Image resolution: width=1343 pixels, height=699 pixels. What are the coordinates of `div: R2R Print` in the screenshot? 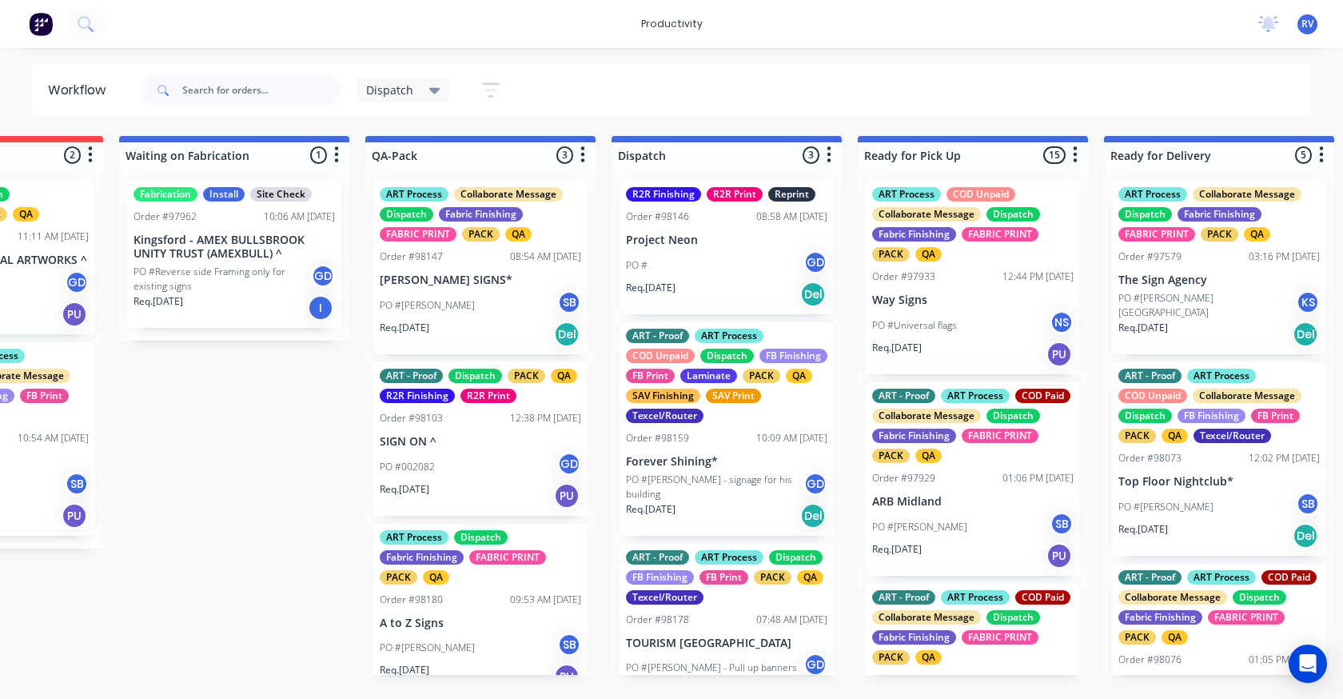 It's located at (735, 194).